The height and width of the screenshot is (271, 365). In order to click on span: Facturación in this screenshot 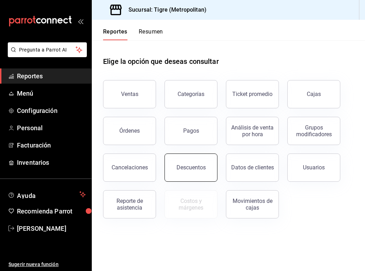, I will do `click(51, 145)`.